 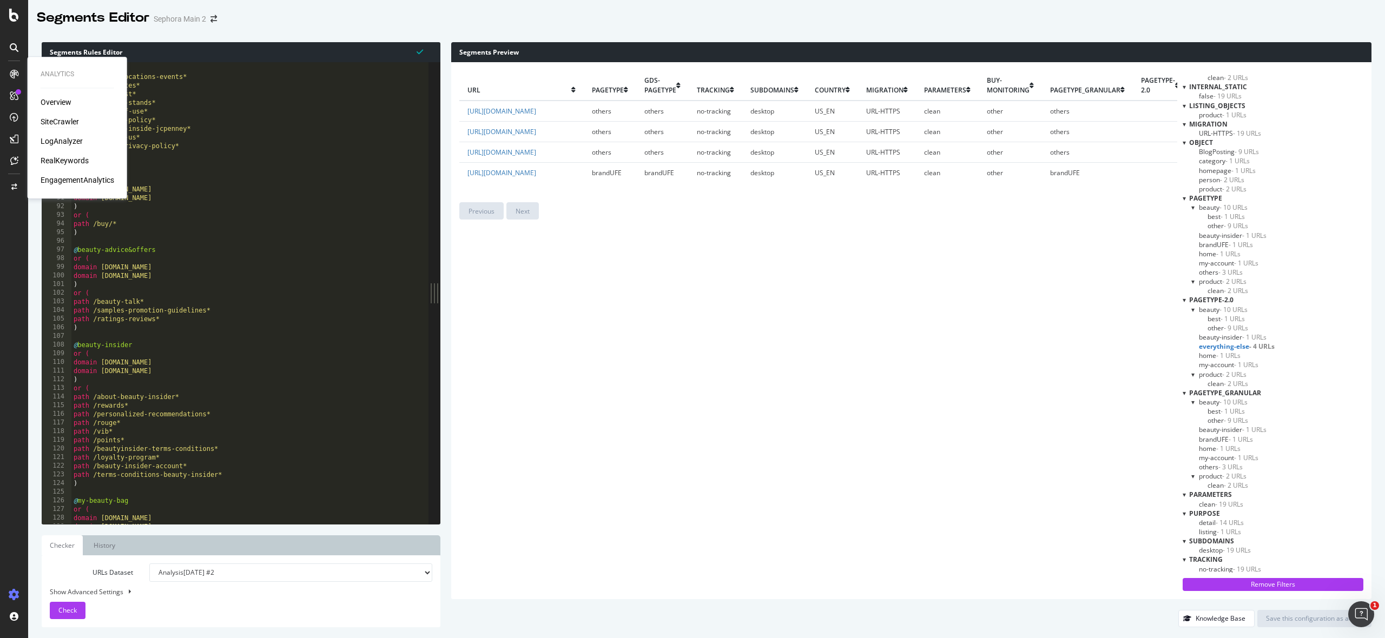 I want to click on span: Click to filter pagetype_granular on beauty/other, so click(x=1227, y=420).